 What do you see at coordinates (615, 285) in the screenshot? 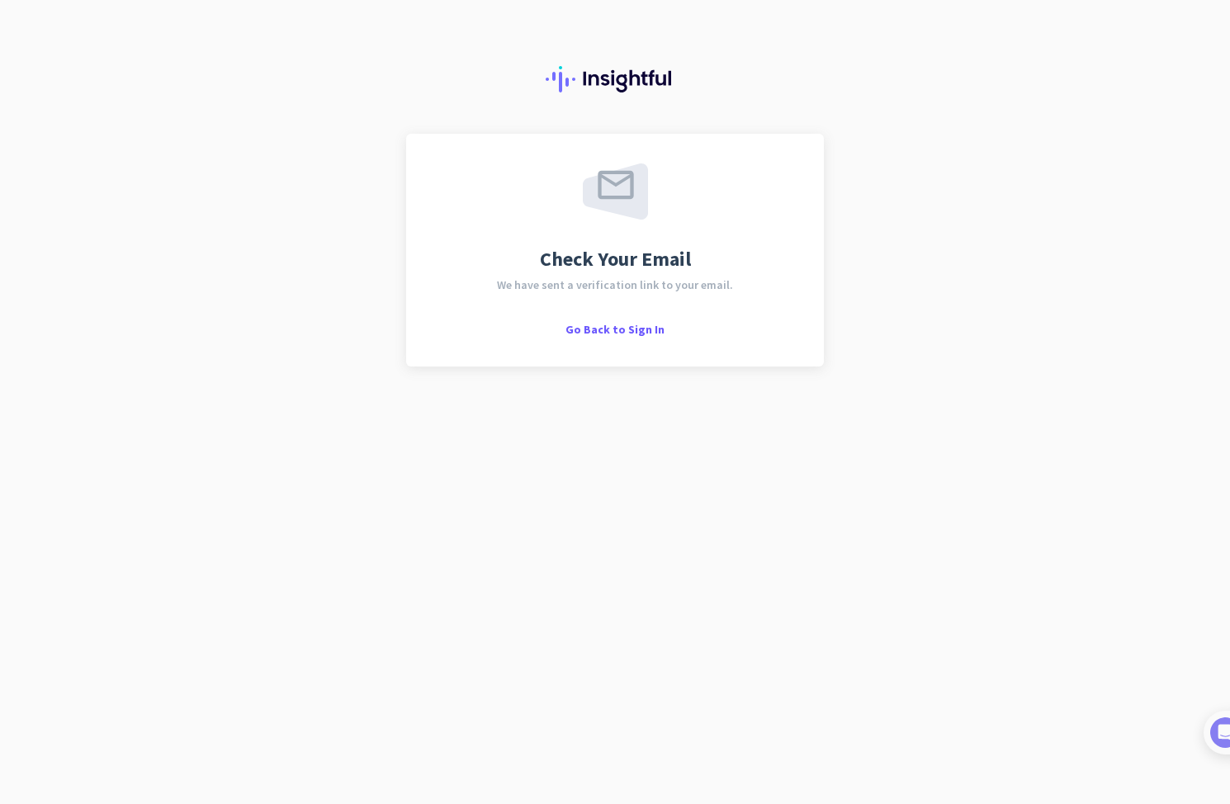
I see `span: We have sent a verification link to your email.` at bounding box center [615, 285].